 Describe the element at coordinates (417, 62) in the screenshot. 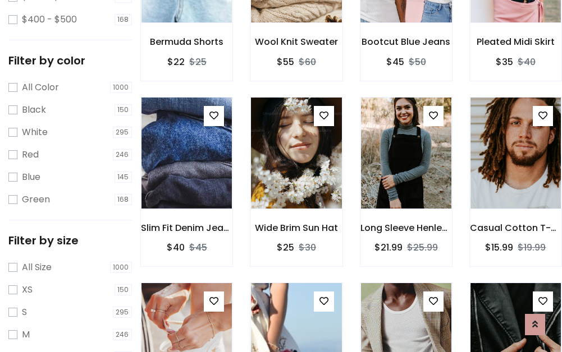

I see `del: $50` at that location.